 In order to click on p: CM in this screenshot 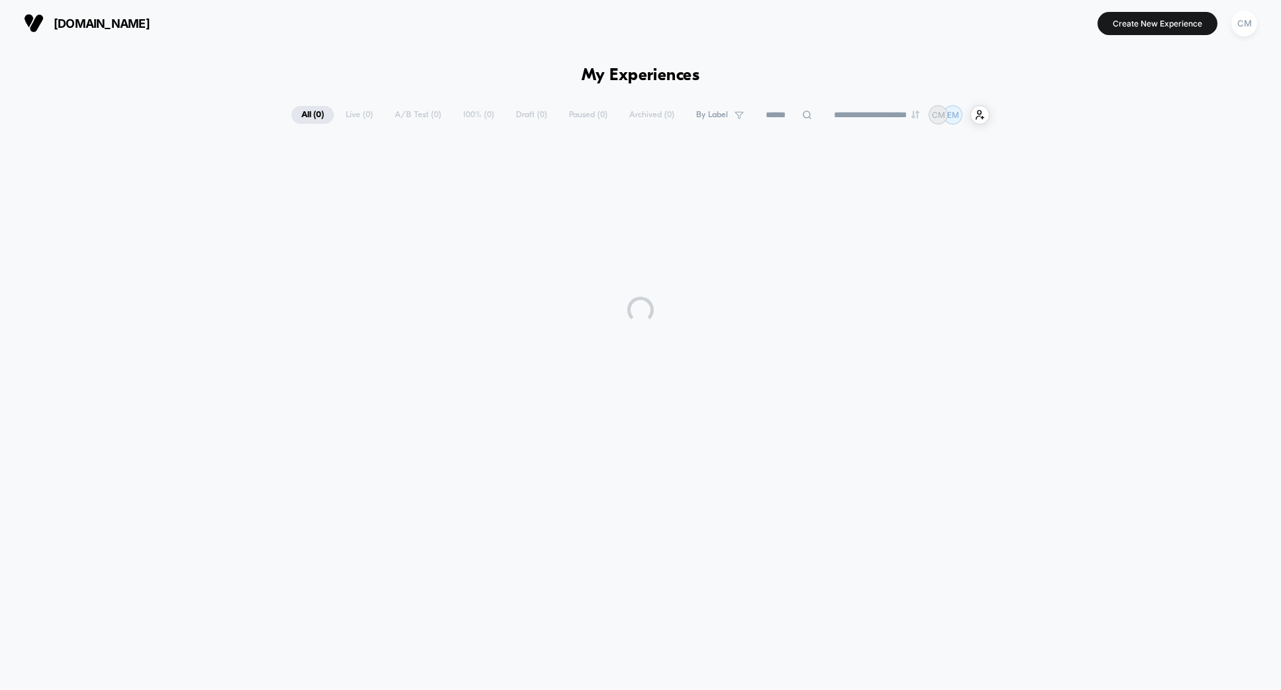, I will do `click(939, 115)`.